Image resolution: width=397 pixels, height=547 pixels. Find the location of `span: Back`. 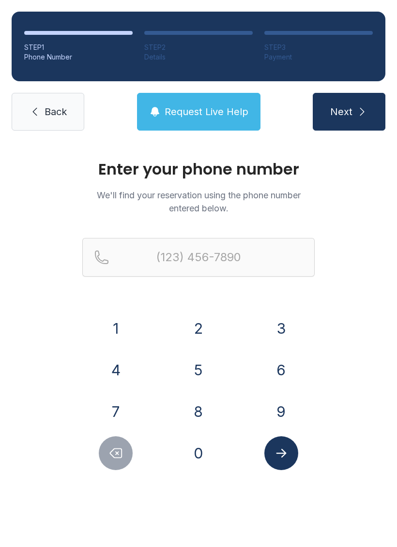

span: Back is located at coordinates (56, 112).